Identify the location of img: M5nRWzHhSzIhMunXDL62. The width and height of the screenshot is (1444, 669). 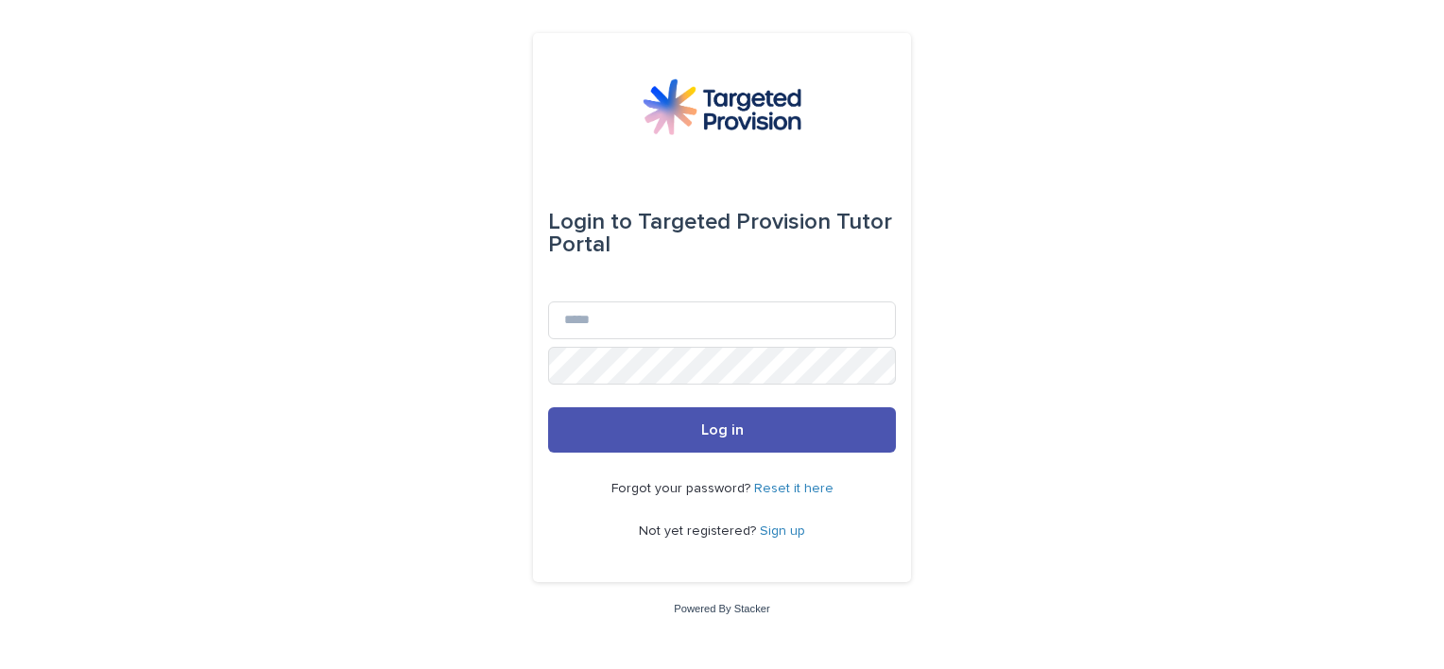
(722, 107).